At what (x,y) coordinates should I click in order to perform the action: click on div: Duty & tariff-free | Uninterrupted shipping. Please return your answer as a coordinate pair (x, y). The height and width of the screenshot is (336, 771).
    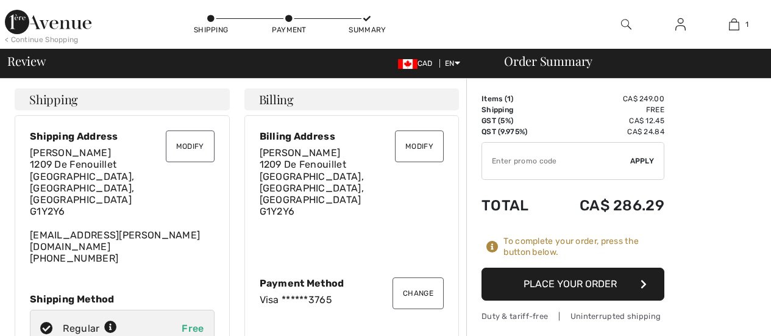
    Looking at the image, I should click on (573, 316).